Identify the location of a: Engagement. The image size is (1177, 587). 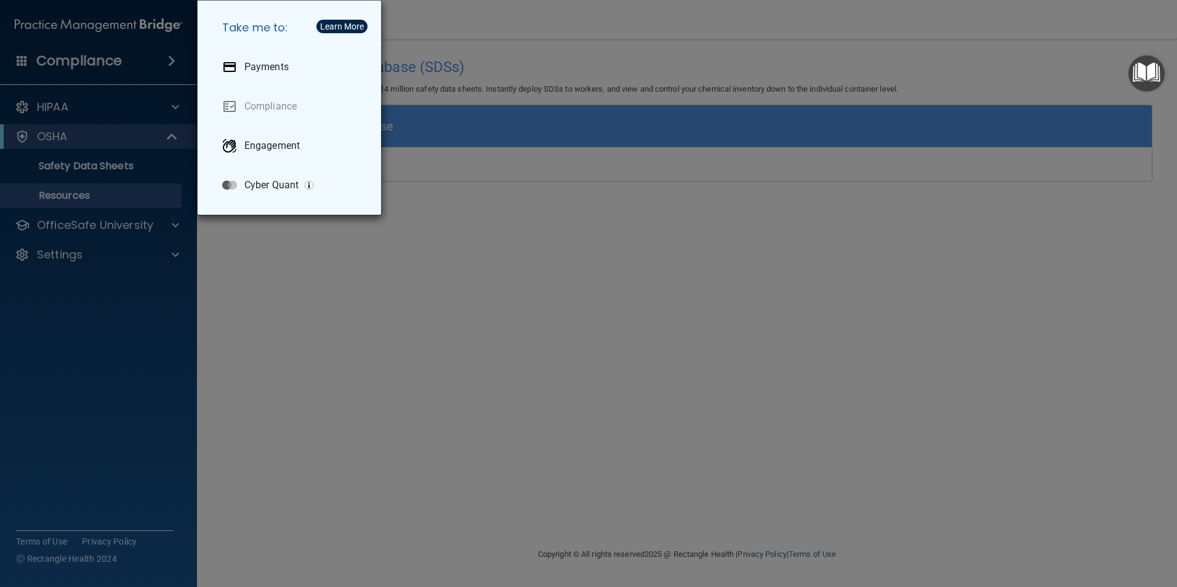
(292, 146).